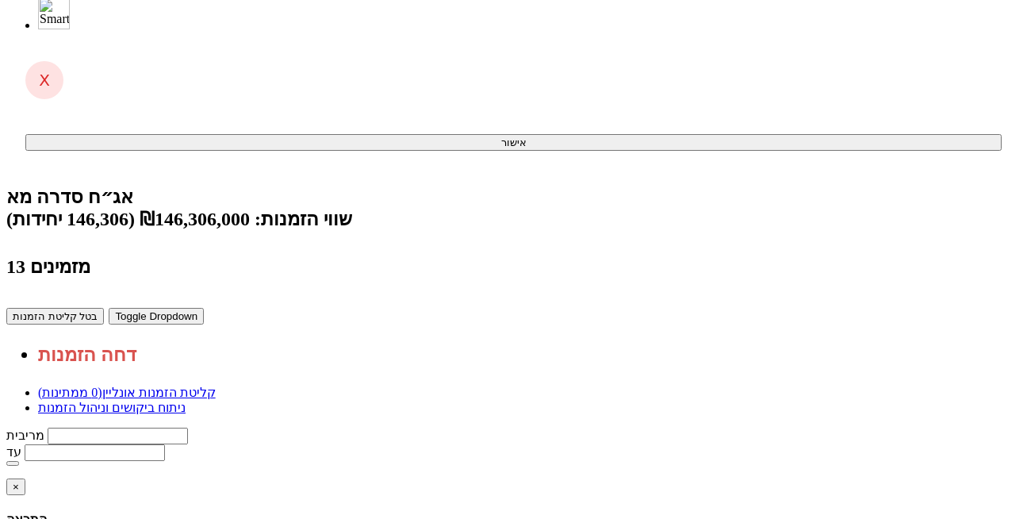  Describe the element at coordinates (44, 80) in the screenshot. I see `span: X` at that location.